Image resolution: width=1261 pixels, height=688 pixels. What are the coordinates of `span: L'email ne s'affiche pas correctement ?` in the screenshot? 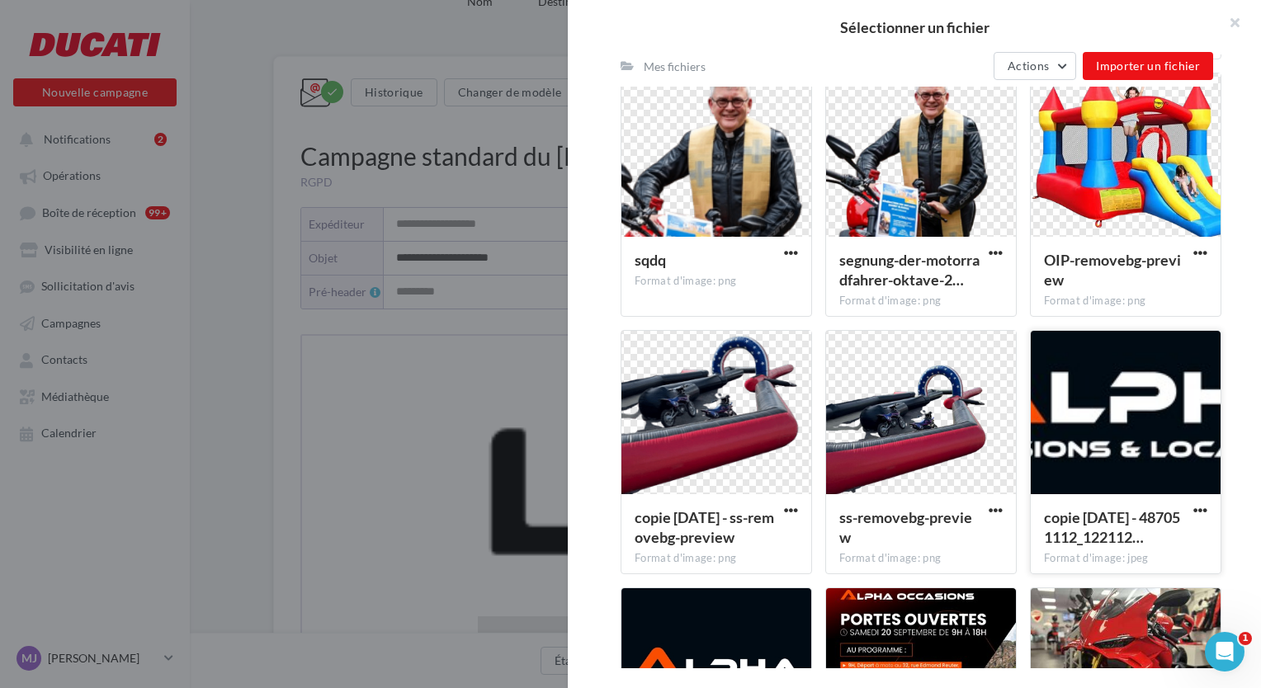 It's located at (400, 19).